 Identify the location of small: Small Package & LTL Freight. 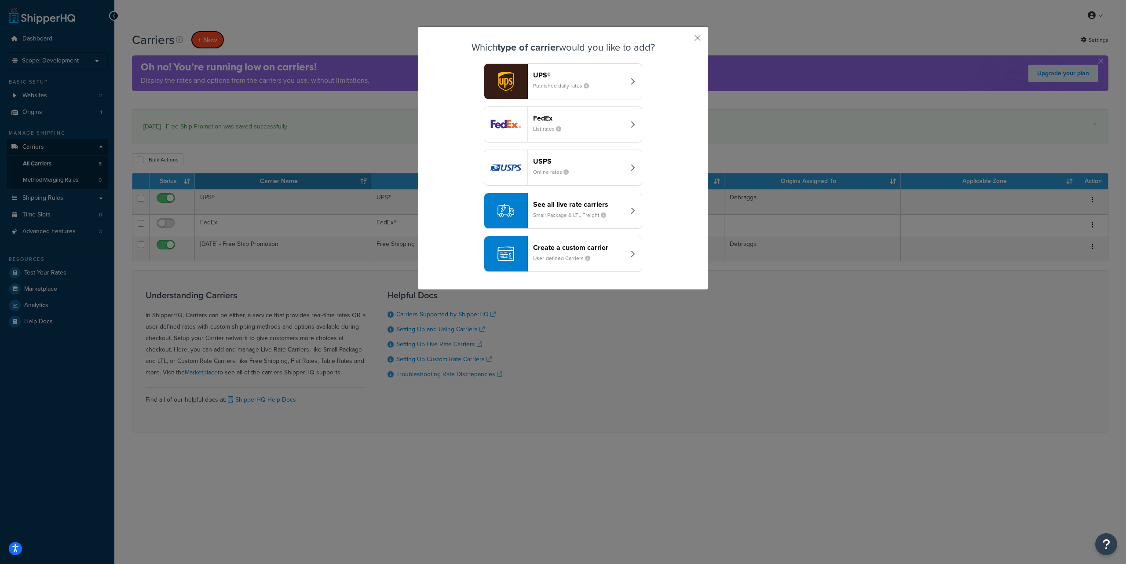
(573, 215).